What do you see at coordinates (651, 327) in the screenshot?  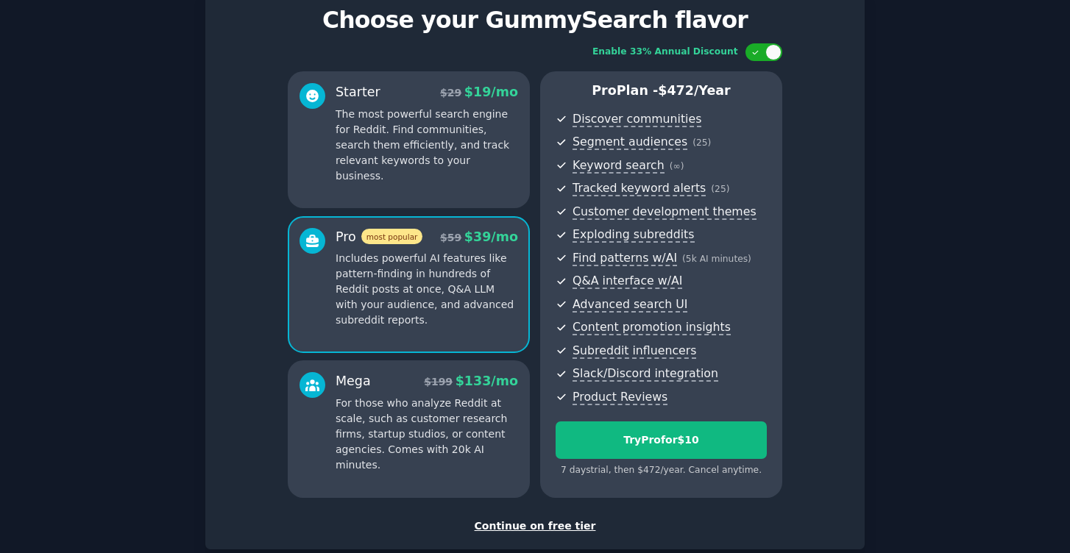 I see `span: Content promotion insights` at bounding box center [651, 327].